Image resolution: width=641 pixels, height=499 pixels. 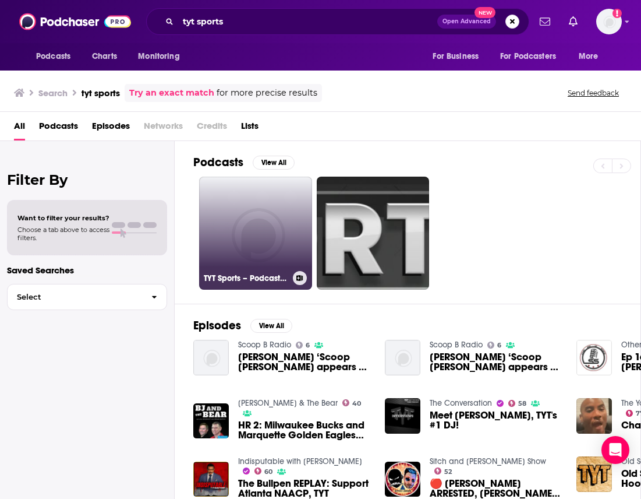 What do you see at coordinates (594, 93) in the screenshot?
I see `button: Send feedback` at bounding box center [594, 93].